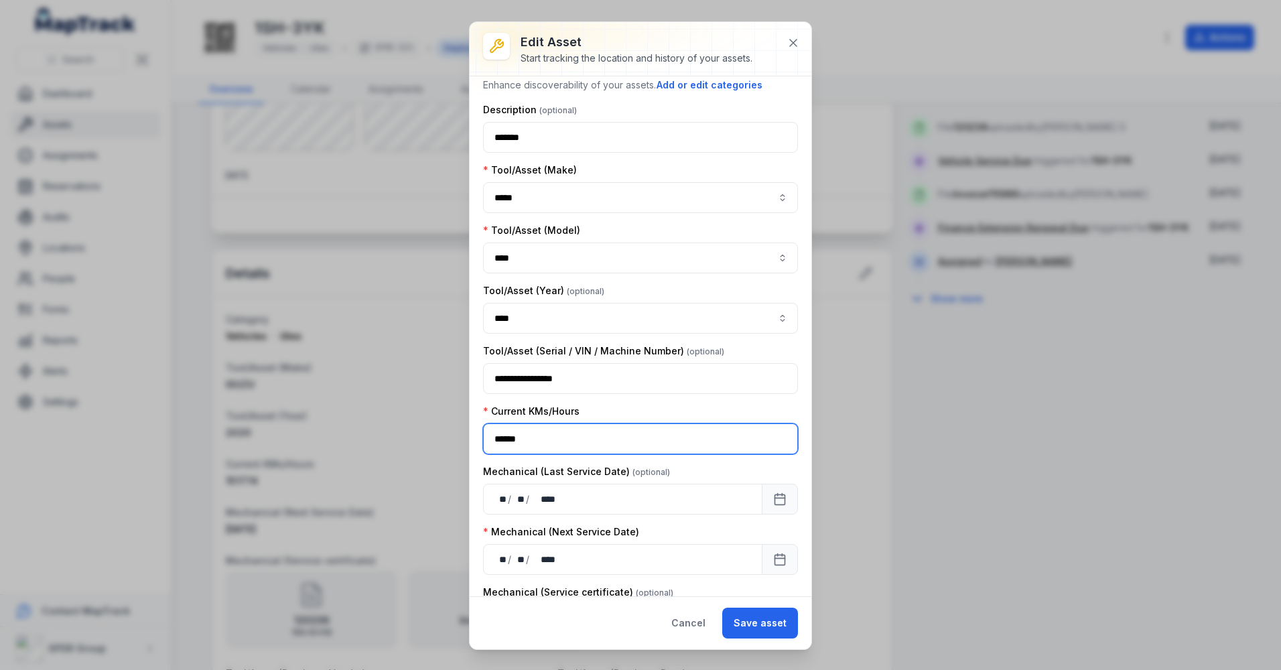 This screenshot has width=1281, height=670. Describe the element at coordinates (531, 412) in the screenshot. I see `label: Current KMs/Hours` at that location.